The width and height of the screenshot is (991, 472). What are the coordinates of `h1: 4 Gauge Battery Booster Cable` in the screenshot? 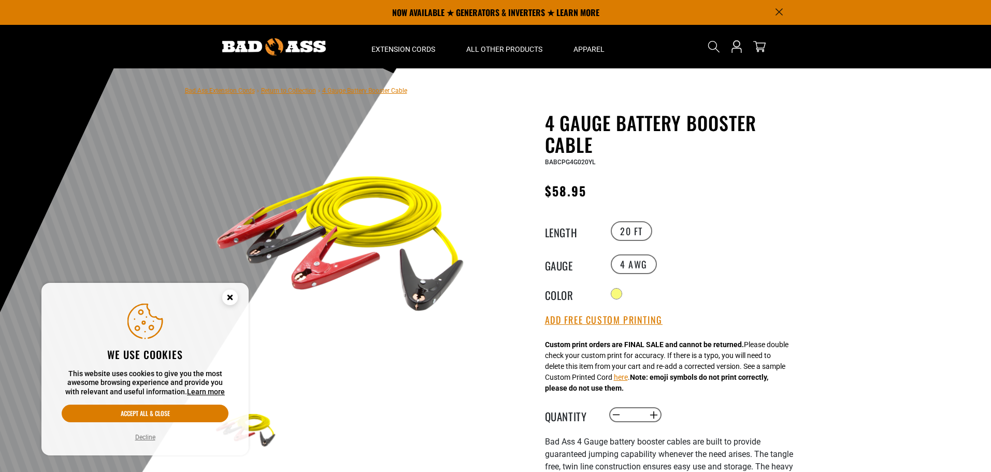 It's located at (672, 134).